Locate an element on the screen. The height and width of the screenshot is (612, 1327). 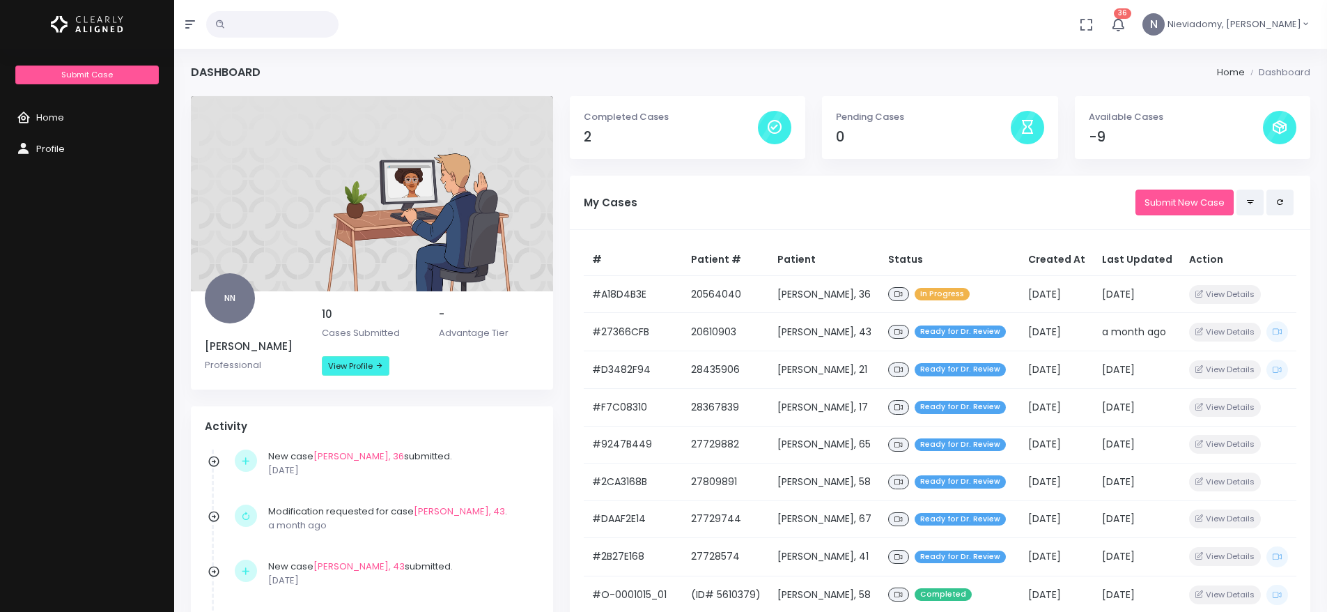
span: 36 is located at coordinates (1122, 13).